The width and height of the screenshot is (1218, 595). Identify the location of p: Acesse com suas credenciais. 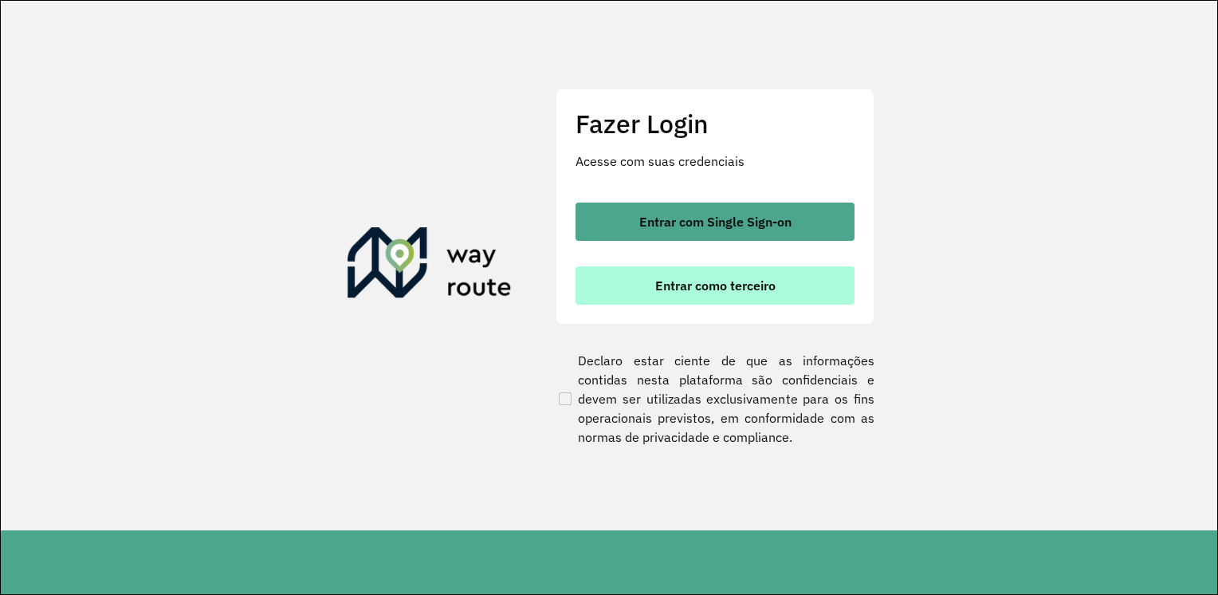
(715, 161).